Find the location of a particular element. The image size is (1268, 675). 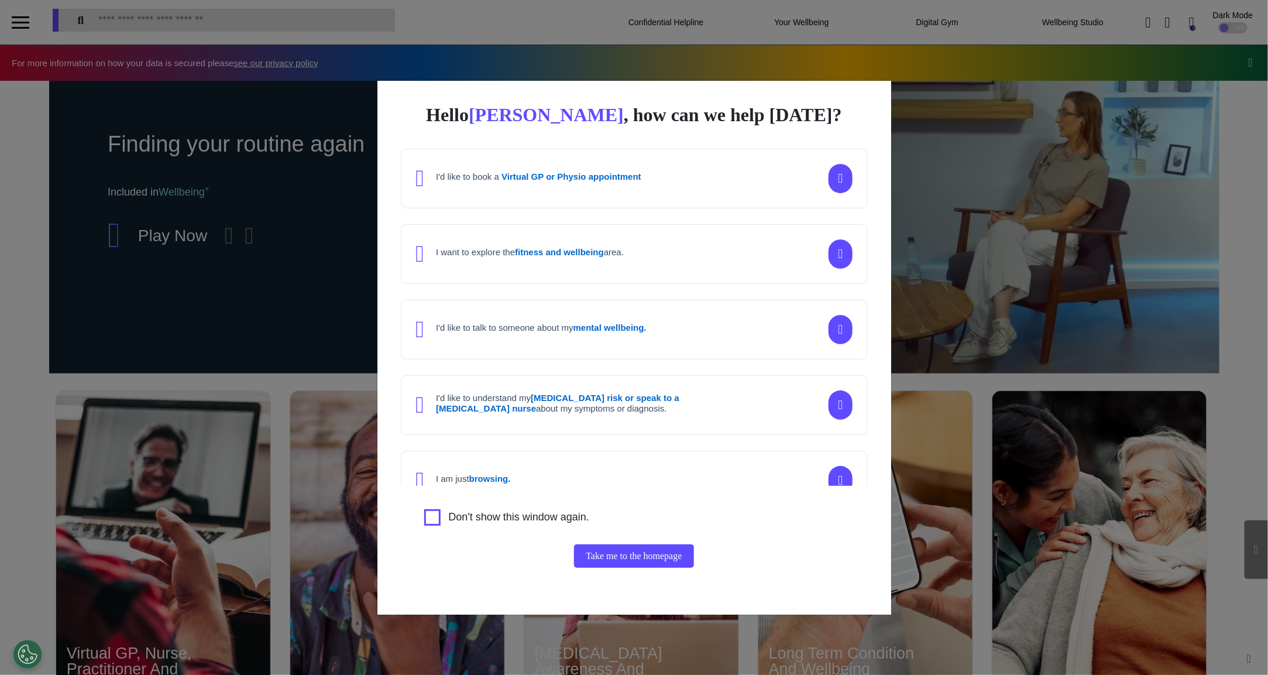

h4: I'd like to talk to someone about my is located at coordinates (541, 328).